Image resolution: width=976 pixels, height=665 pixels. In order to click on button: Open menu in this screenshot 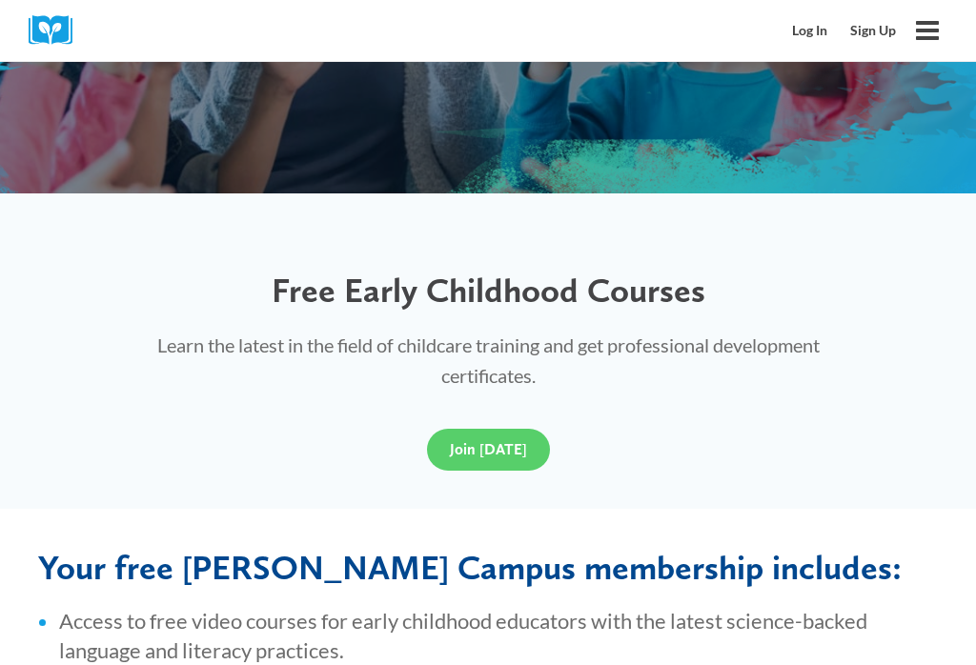, I will do `click(927, 30)`.